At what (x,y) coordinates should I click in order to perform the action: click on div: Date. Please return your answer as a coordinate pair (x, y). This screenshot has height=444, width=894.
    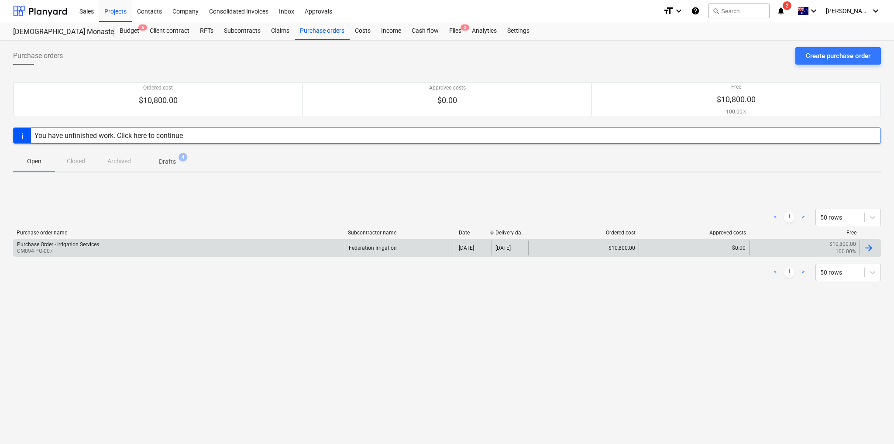
    Looking at the image, I should click on (474, 233).